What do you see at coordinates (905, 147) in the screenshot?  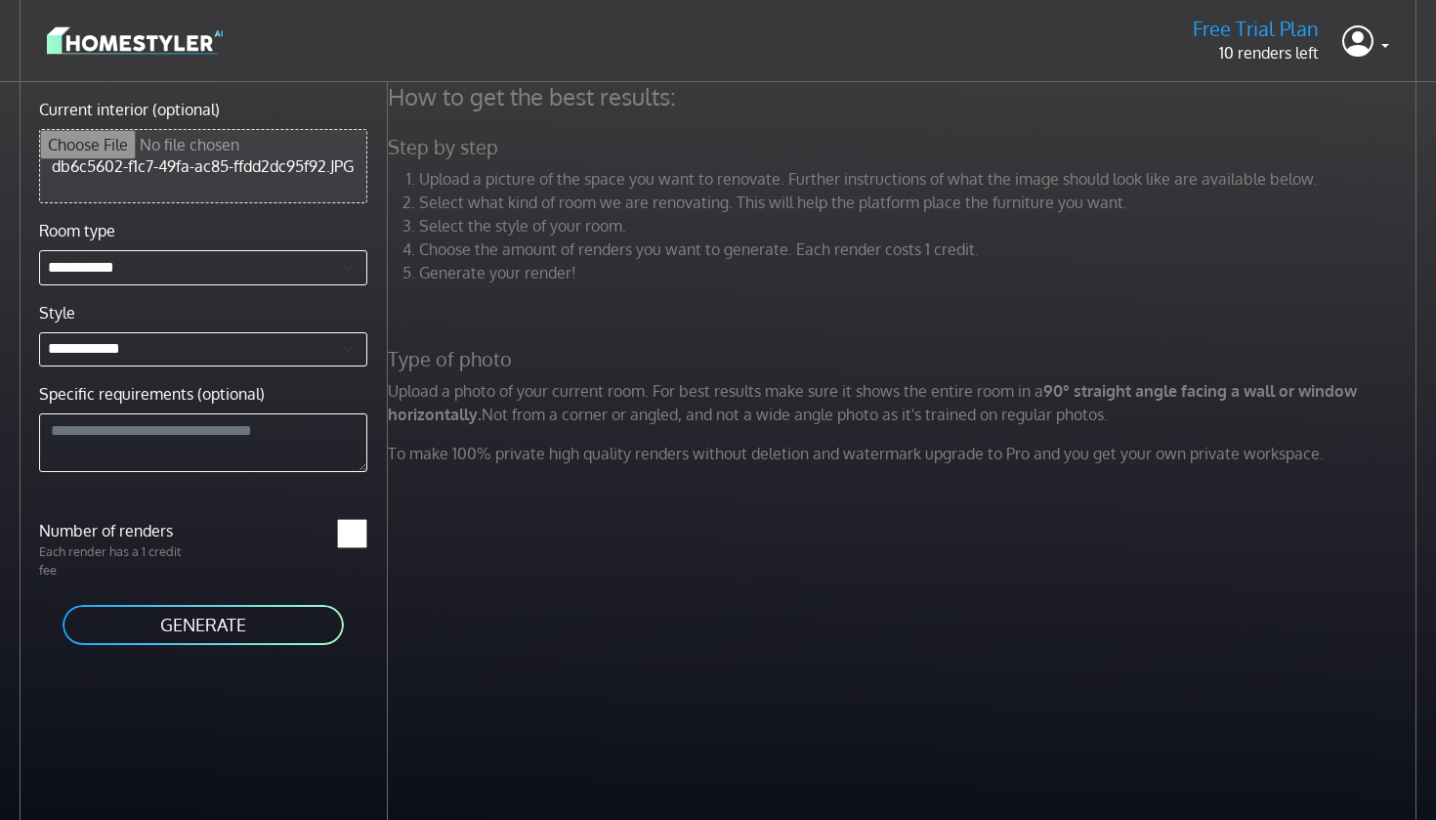 I see `h5: Step by step` at bounding box center [905, 147].